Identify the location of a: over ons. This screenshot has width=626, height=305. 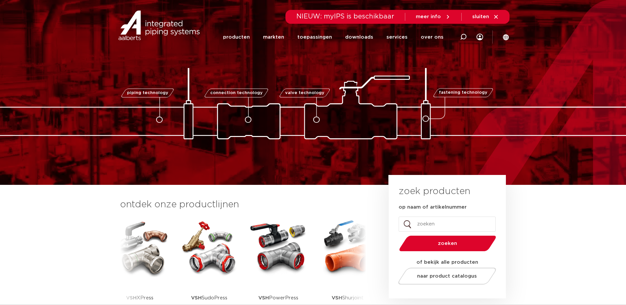
(432, 37).